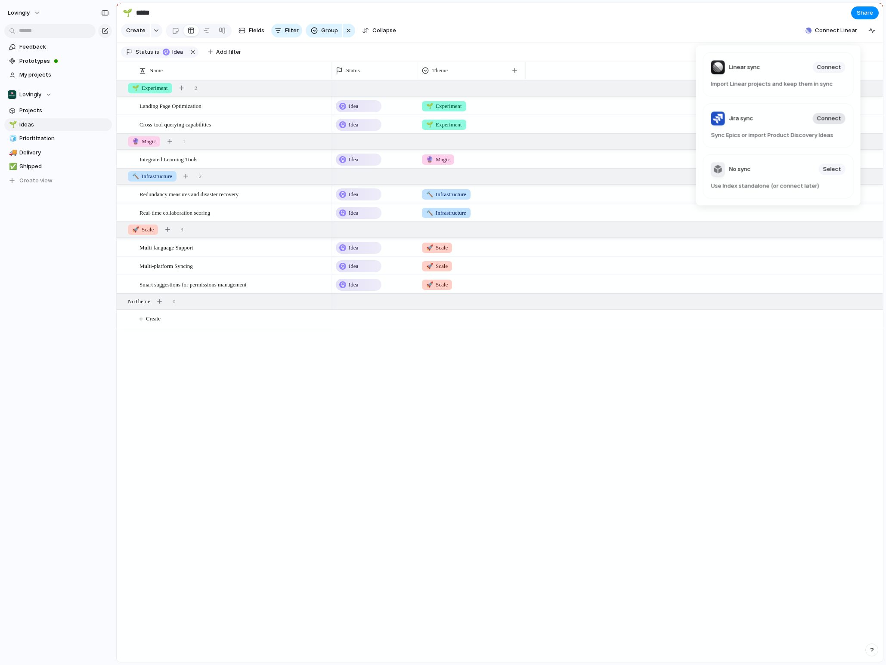  I want to click on span: Sync Epics or import Product Discovery Ideas, so click(778, 135).